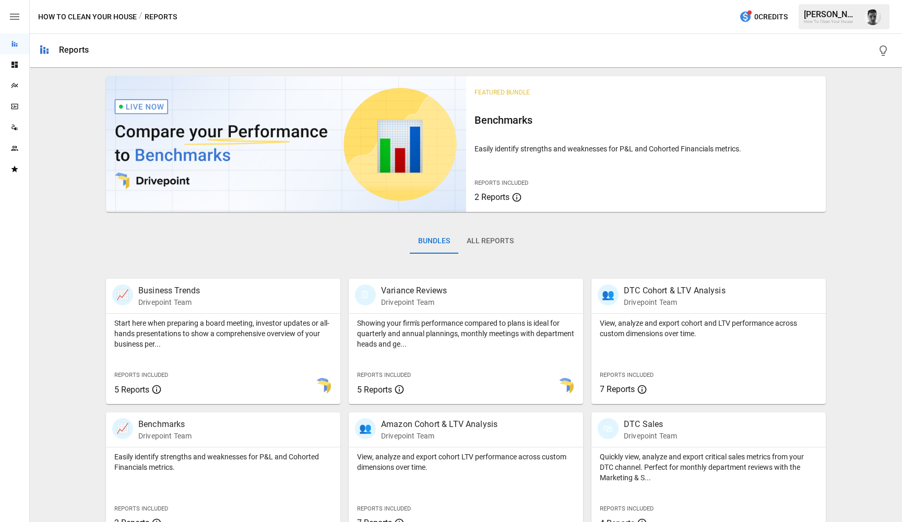  Describe the element at coordinates (651, 425) in the screenshot. I see `p: DTC Sales` at that location.